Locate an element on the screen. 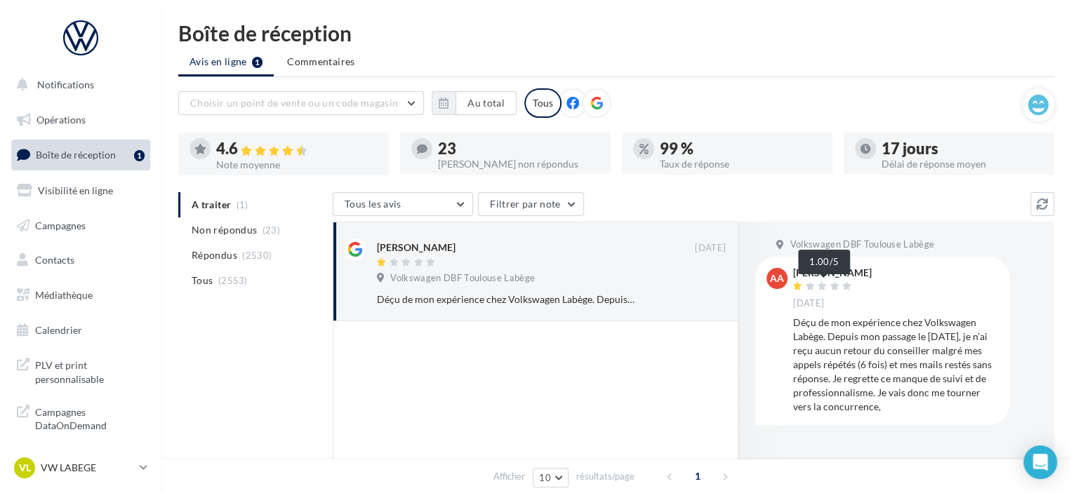 The width and height of the screenshot is (1071, 493). span: Boîte de réception is located at coordinates (76, 154).